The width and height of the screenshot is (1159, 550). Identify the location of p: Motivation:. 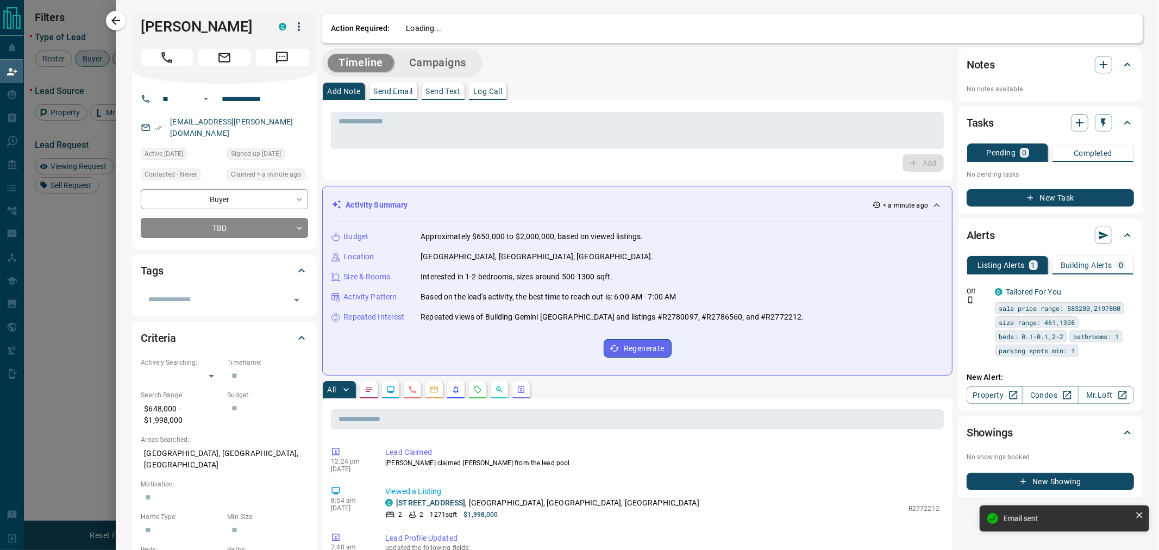
(224, 484).